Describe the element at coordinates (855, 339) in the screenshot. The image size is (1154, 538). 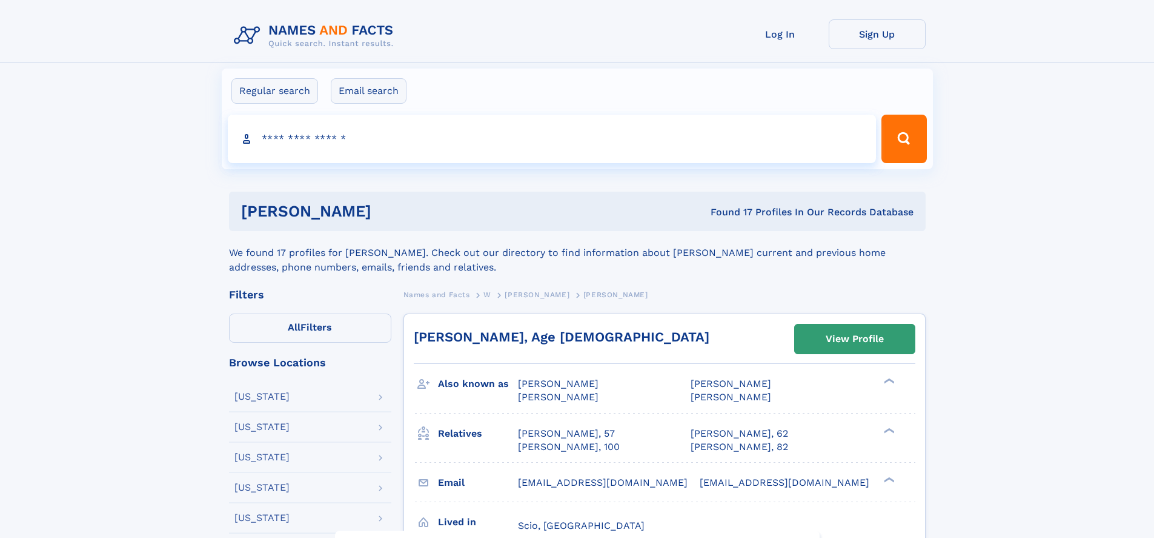
I see `a: View Profile` at that location.